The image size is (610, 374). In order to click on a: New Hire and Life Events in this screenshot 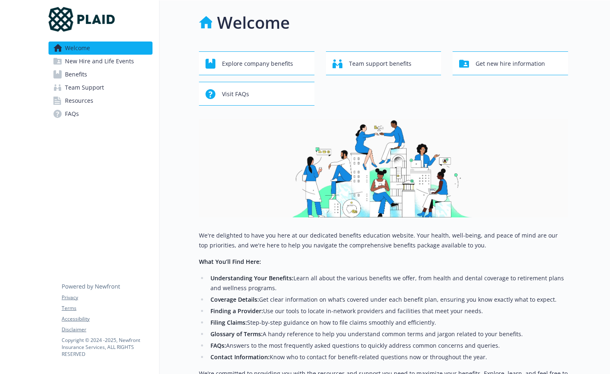, I will do `click(100, 61)`.